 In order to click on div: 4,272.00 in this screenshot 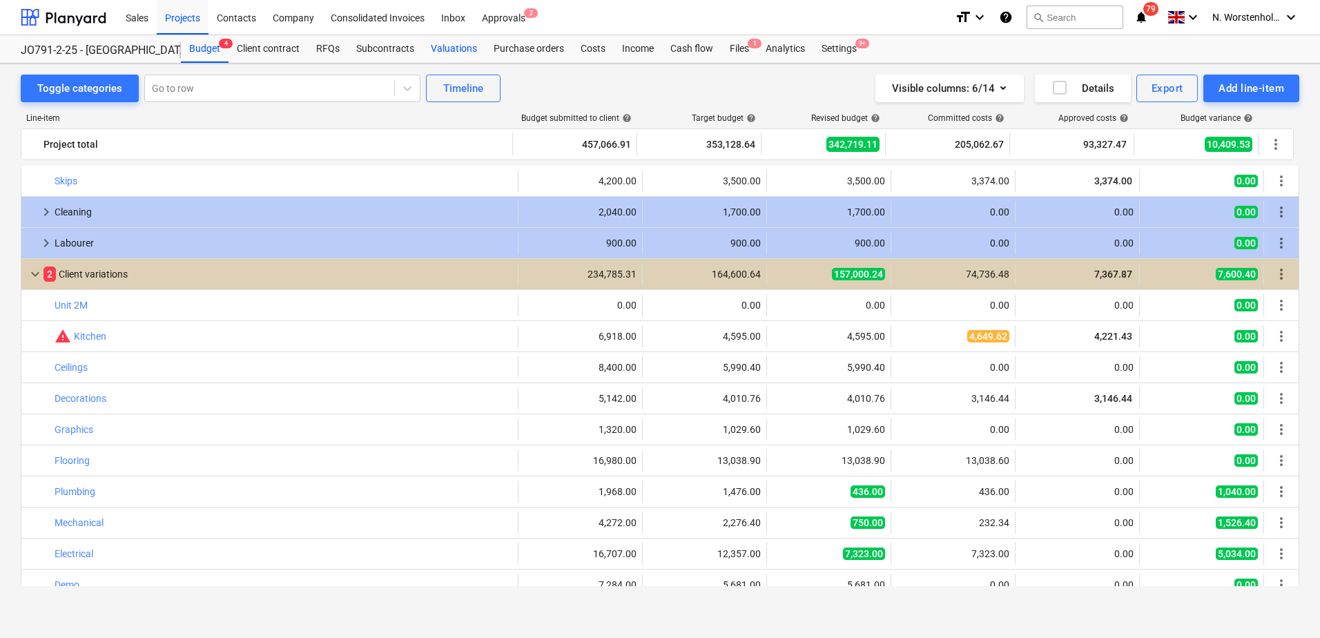, I will do `click(580, 522)`.